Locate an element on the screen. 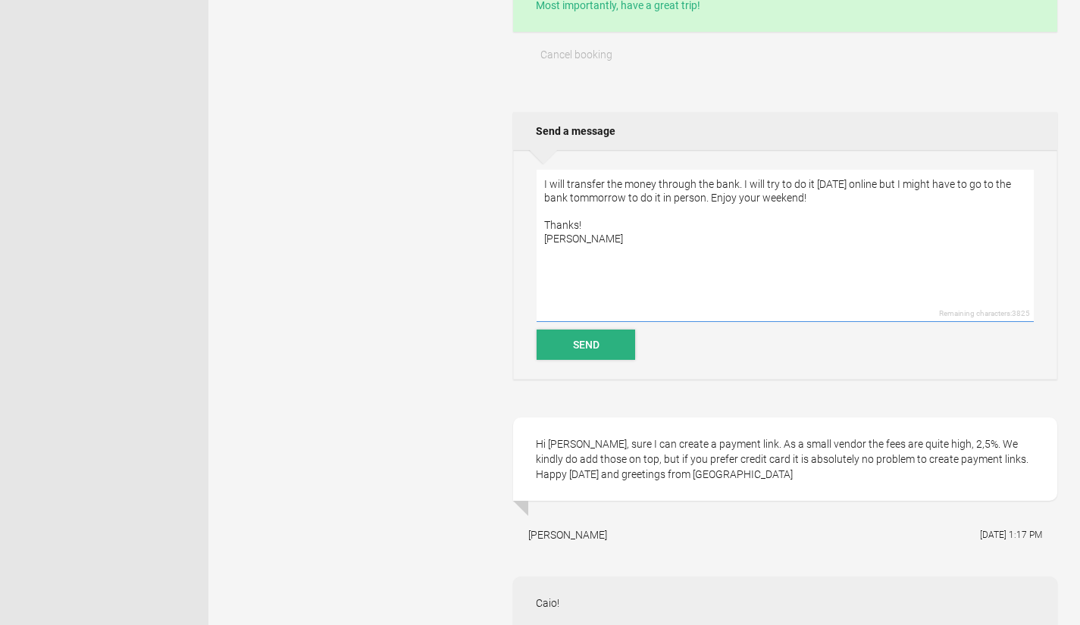 The width and height of the screenshot is (1080, 625). button: Cancel booking is located at coordinates (576, 55).